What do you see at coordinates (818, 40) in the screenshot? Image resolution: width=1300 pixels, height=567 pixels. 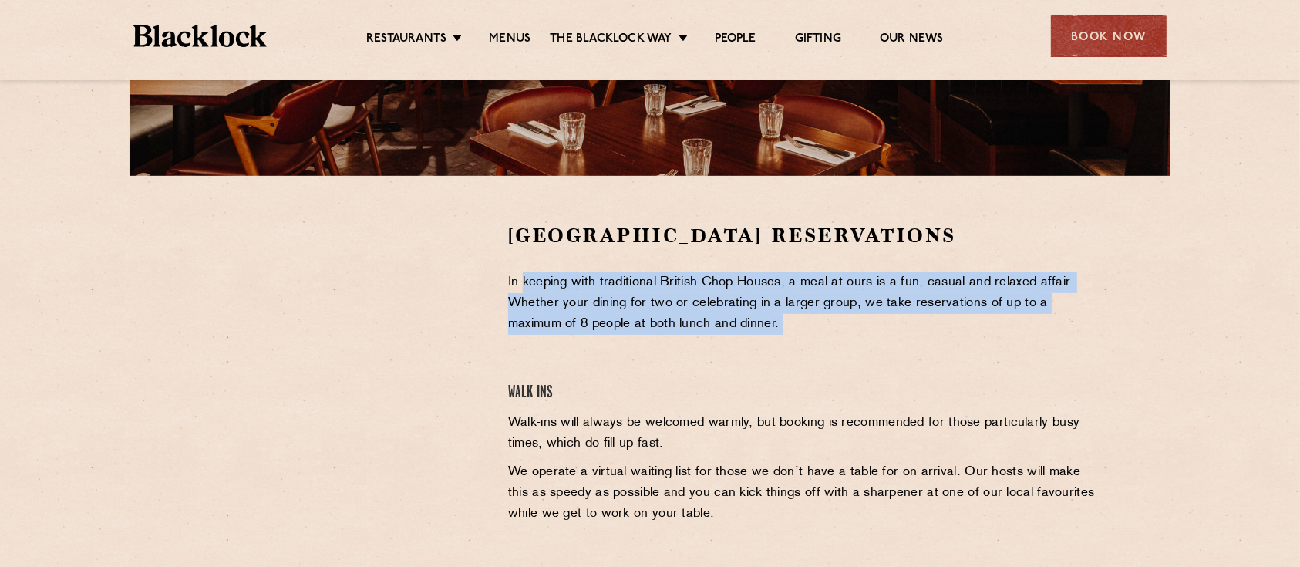 I see `a: Gifting` at bounding box center [818, 40].